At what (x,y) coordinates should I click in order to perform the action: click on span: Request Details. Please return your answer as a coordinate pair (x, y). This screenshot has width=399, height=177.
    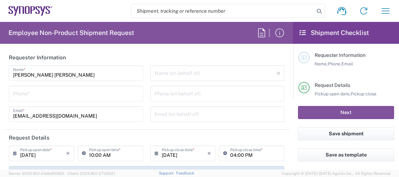
    Looking at the image, I should click on (332, 85).